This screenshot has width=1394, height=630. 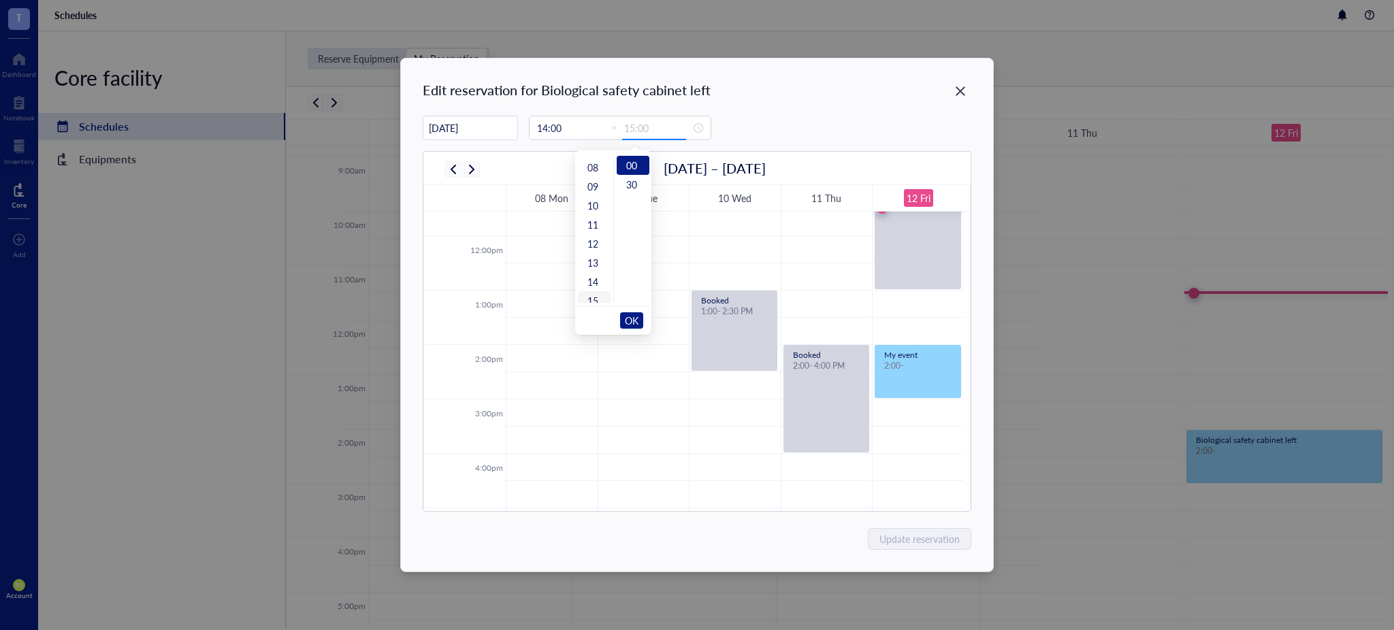 What do you see at coordinates (551, 198) in the screenshot?
I see `div: 08 Mon` at bounding box center [551, 198].